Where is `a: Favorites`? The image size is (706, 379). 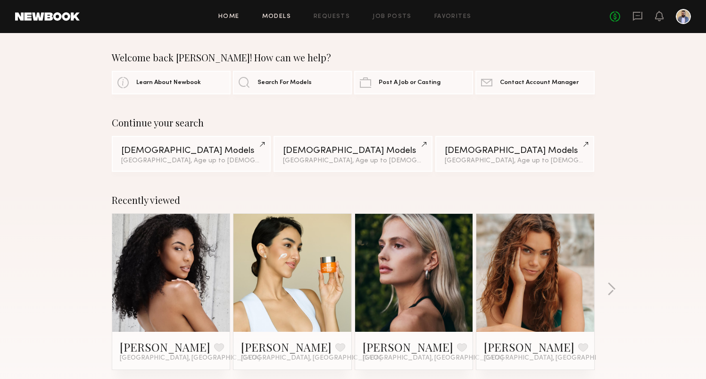 a: Favorites is located at coordinates (453, 17).